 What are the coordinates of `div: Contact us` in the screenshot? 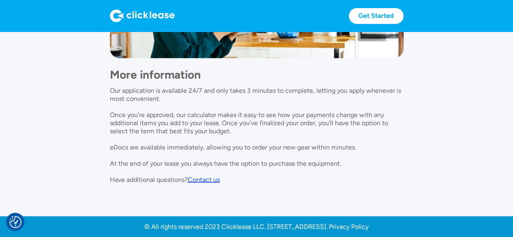 It's located at (203, 179).